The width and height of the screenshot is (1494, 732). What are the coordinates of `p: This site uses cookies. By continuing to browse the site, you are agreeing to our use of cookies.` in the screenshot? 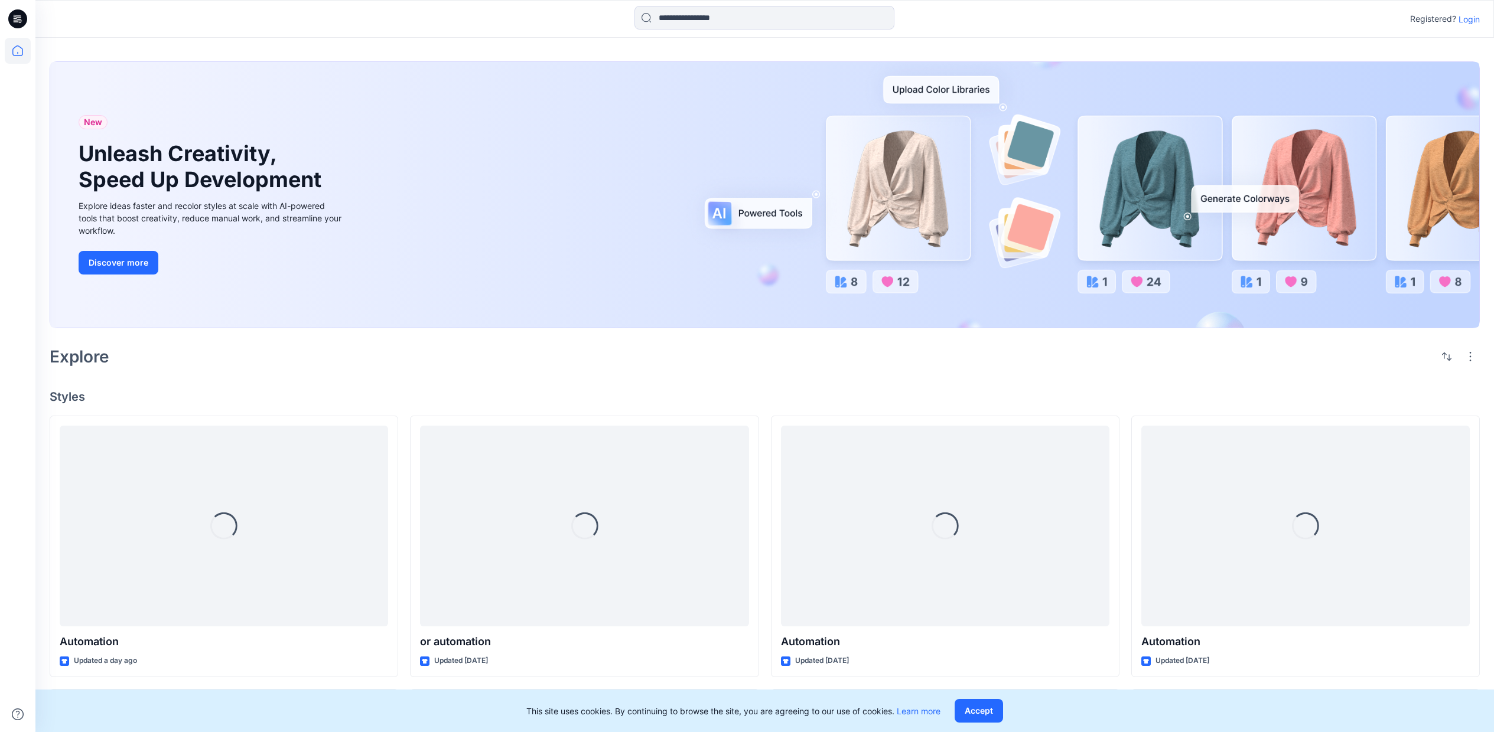 It's located at (733, 711).